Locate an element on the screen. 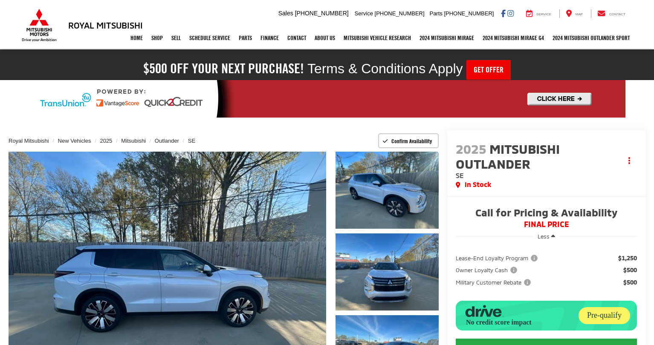 This screenshot has width=654, height=345. span: Owner Loyalty Cash is located at coordinates (488, 270).